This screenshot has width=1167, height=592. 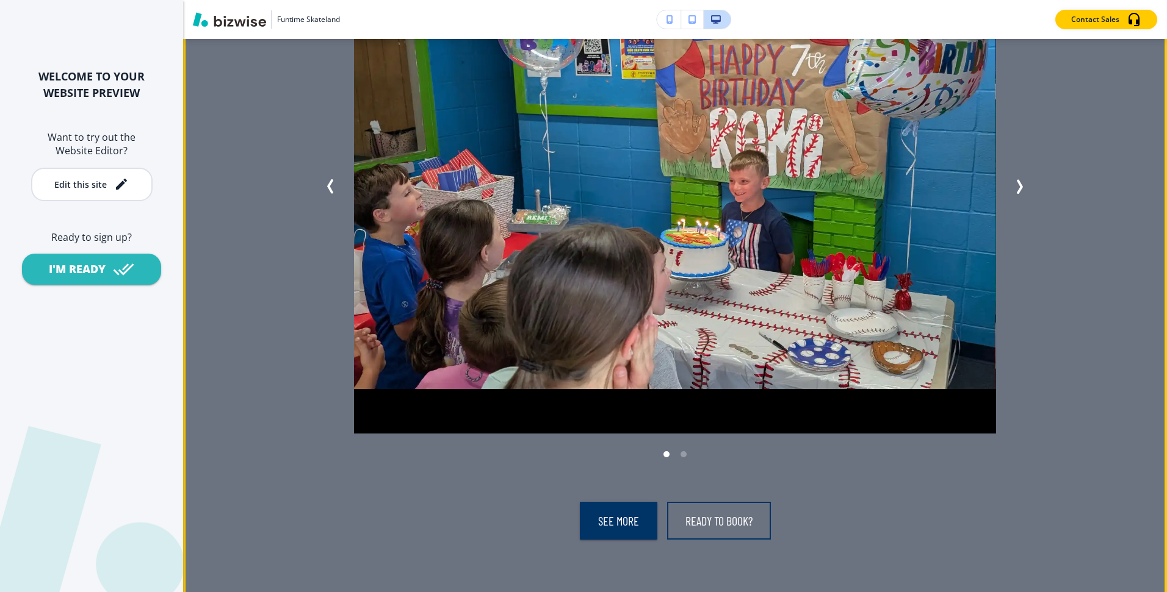 What do you see at coordinates (92, 144) in the screenshot?
I see `h6: Want to try out the Website Editor?` at bounding box center [92, 144].